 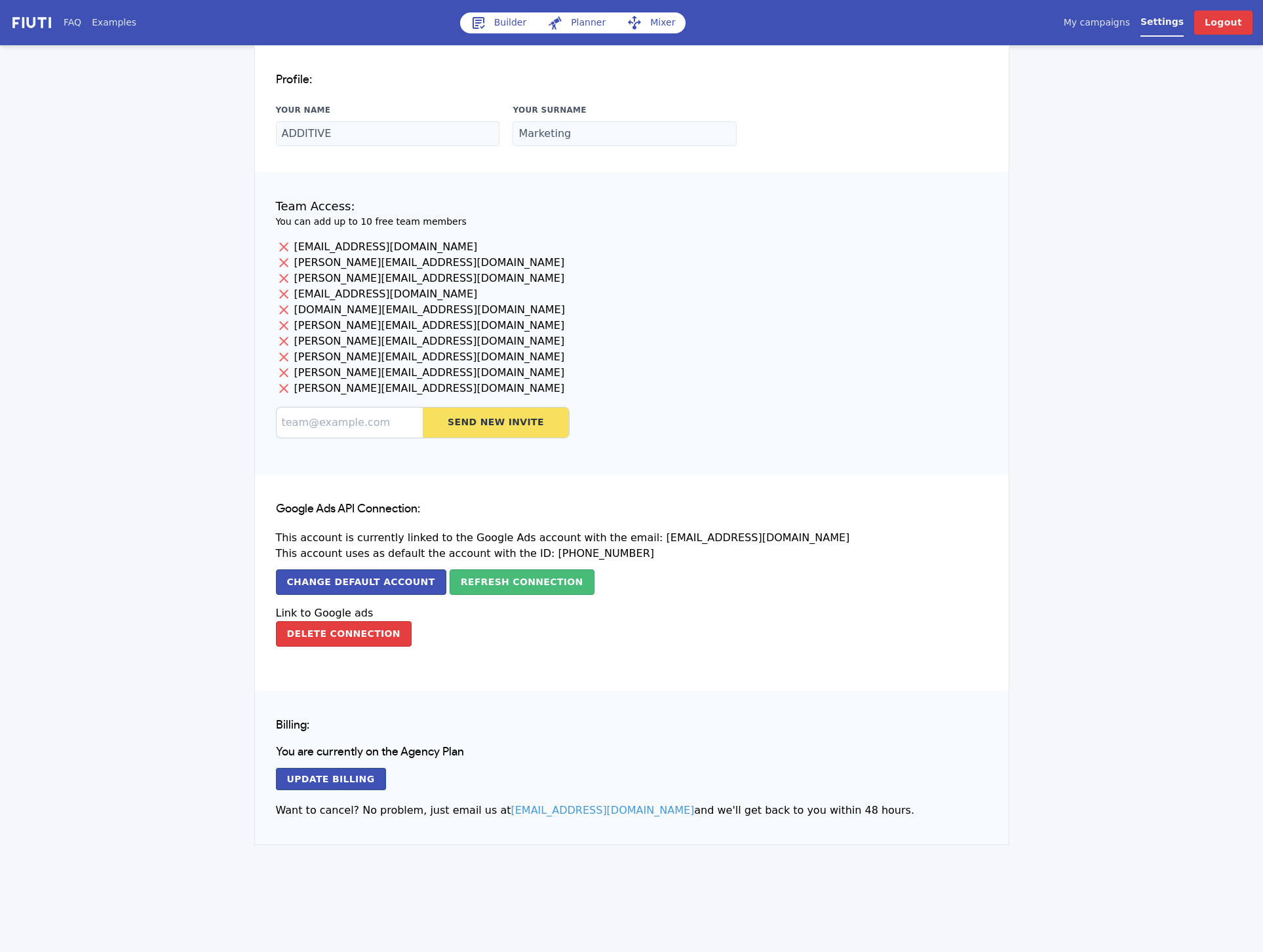 What do you see at coordinates (651, 23) in the screenshot?
I see `a: Mixer` at bounding box center [651, 23].